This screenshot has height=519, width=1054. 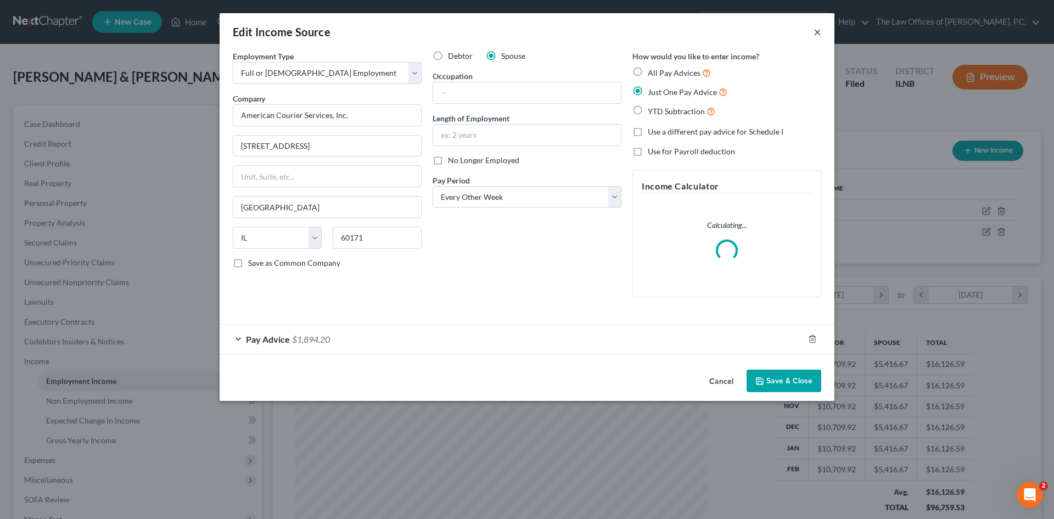 What do you see at coordinates (1044, 486) in the screenshot?
I see `span: 2` at bounding box center [1044, 486].